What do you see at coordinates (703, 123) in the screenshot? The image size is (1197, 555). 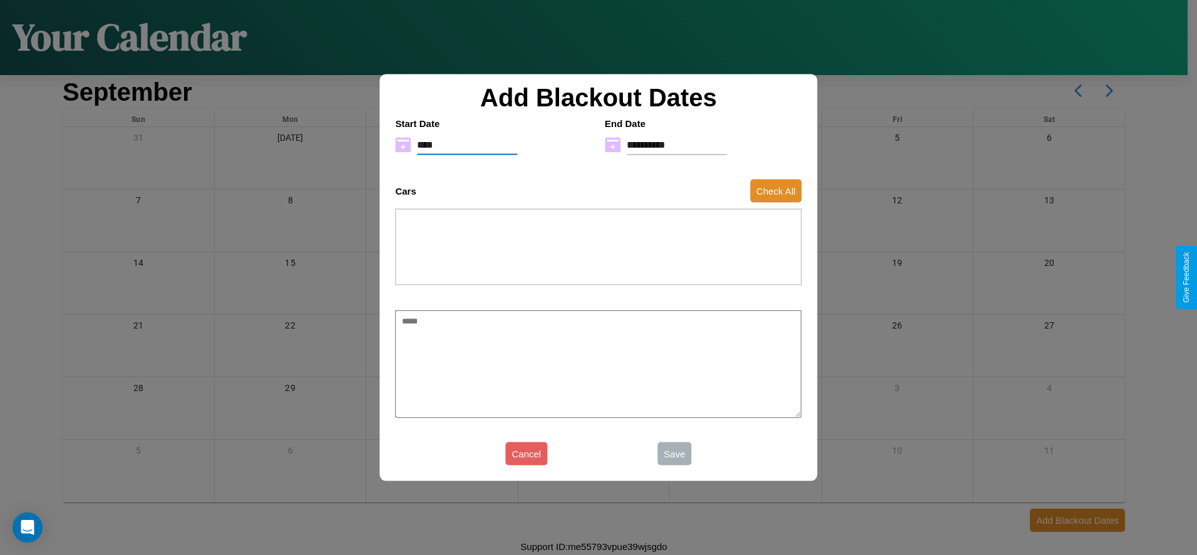 I see `h4: End Date` at bounding box center [703, 123].